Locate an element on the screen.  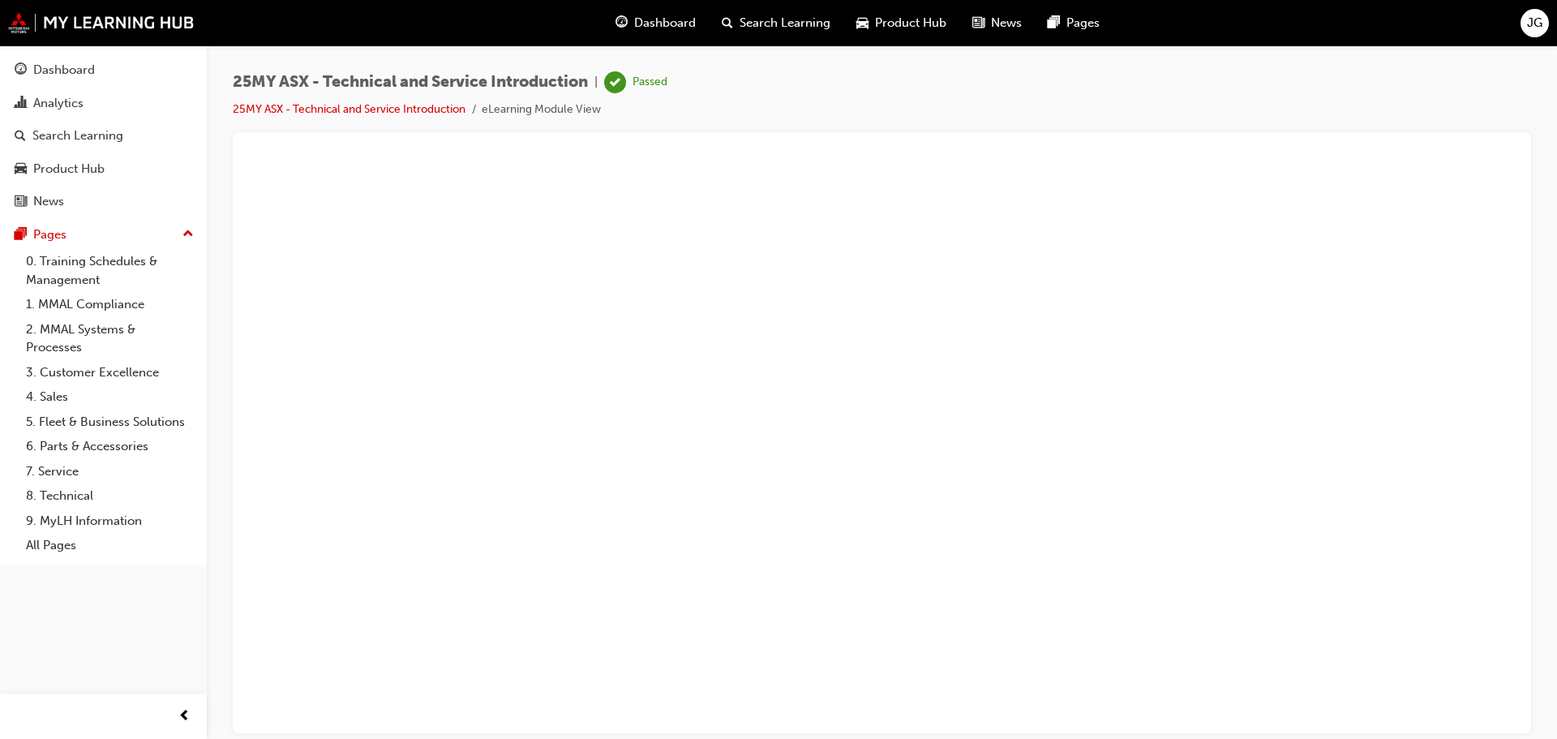
a: News is located at coordinates (103, 201).